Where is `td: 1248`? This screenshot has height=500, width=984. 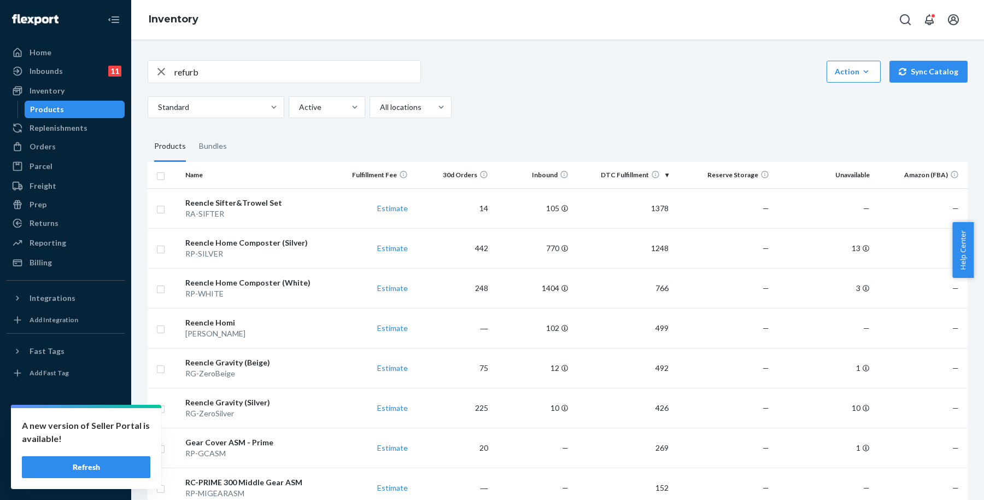 td: 1248 is located at coordinates (623, 248).